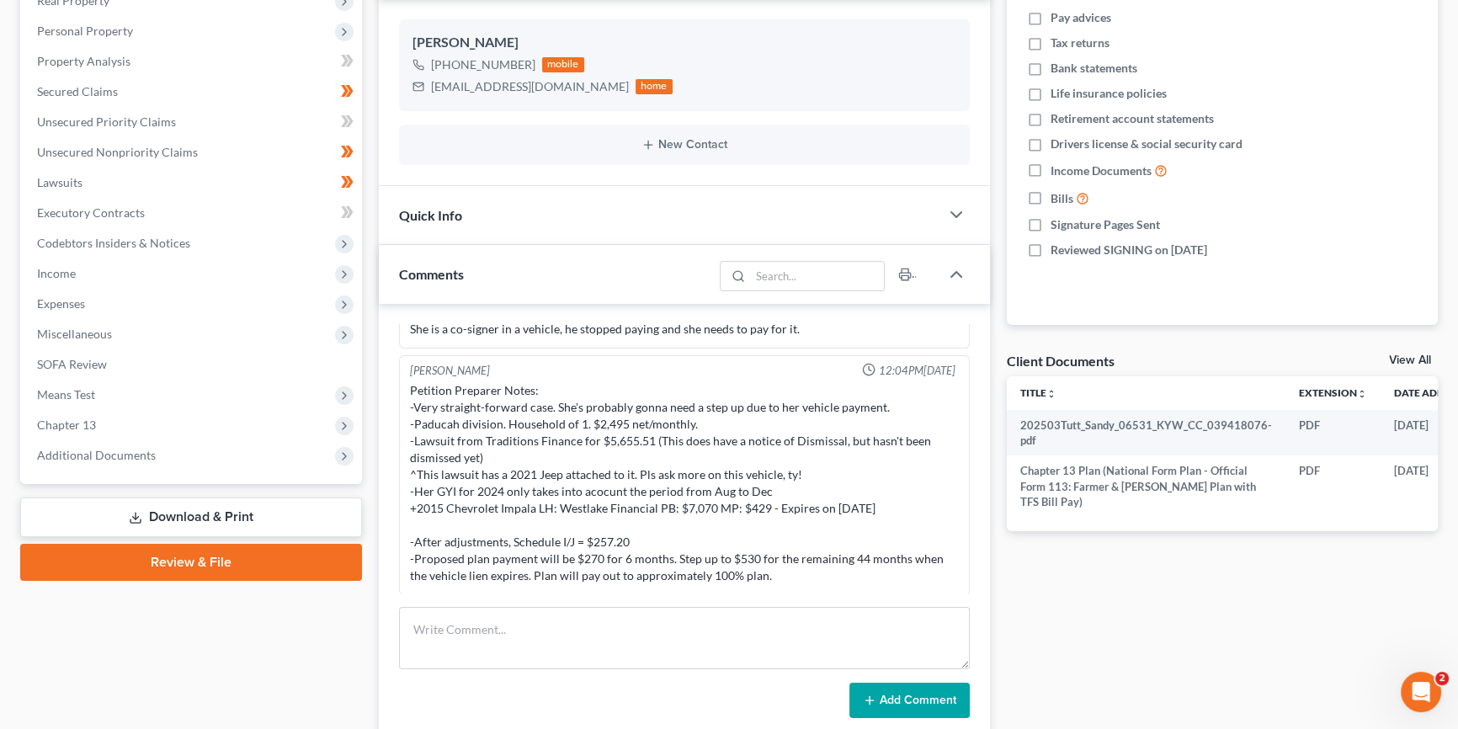 This screenshot has height=729, width=1458. What do you see at coordinates (1146, 433) in the screenshot?
I see `td: 202503Tutt_Sandy_06531_KYW_CC_039418076-pdf` at bounding box center [1146, 433].